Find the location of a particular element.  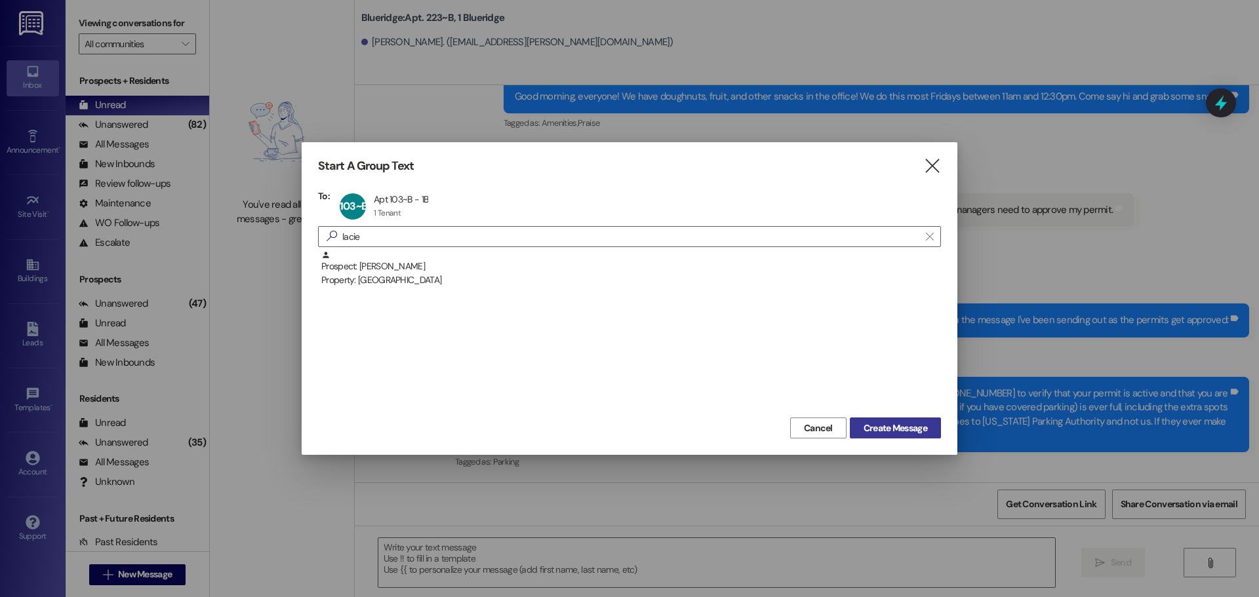

span: Create Message is located at coordinates (895, 428).